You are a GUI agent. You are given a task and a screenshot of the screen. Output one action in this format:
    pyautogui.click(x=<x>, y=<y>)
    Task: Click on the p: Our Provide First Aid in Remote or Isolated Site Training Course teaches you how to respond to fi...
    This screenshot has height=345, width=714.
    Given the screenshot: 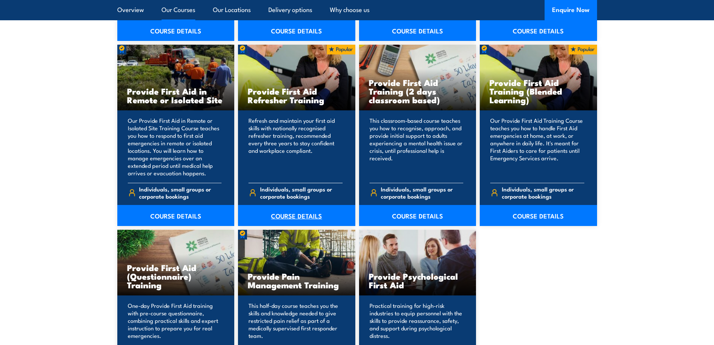 What is the action you would take?
    pyautogui.click(x=175, y=147)
    